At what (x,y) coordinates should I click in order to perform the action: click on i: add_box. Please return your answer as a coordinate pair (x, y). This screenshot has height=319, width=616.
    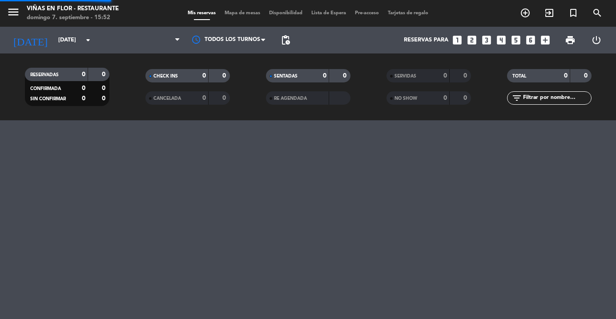
    Looking at the image, I should click on (545, 40).